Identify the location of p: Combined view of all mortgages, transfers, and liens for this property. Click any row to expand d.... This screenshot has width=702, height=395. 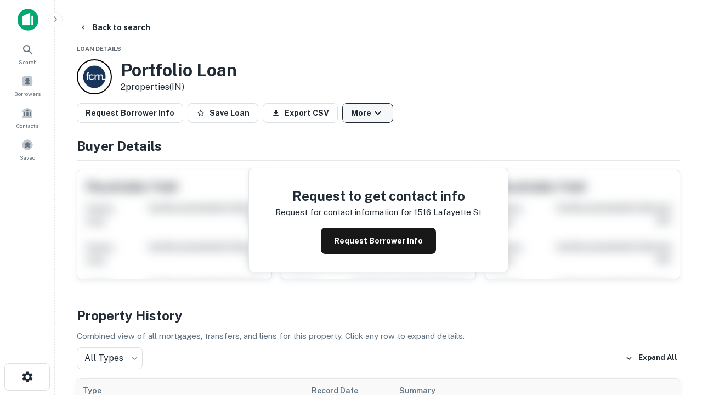
(379, 336).